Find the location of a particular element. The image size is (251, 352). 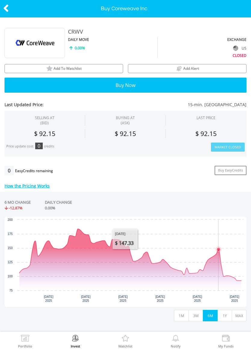

div: LAST PRICE is located at coordinates (206, 118).